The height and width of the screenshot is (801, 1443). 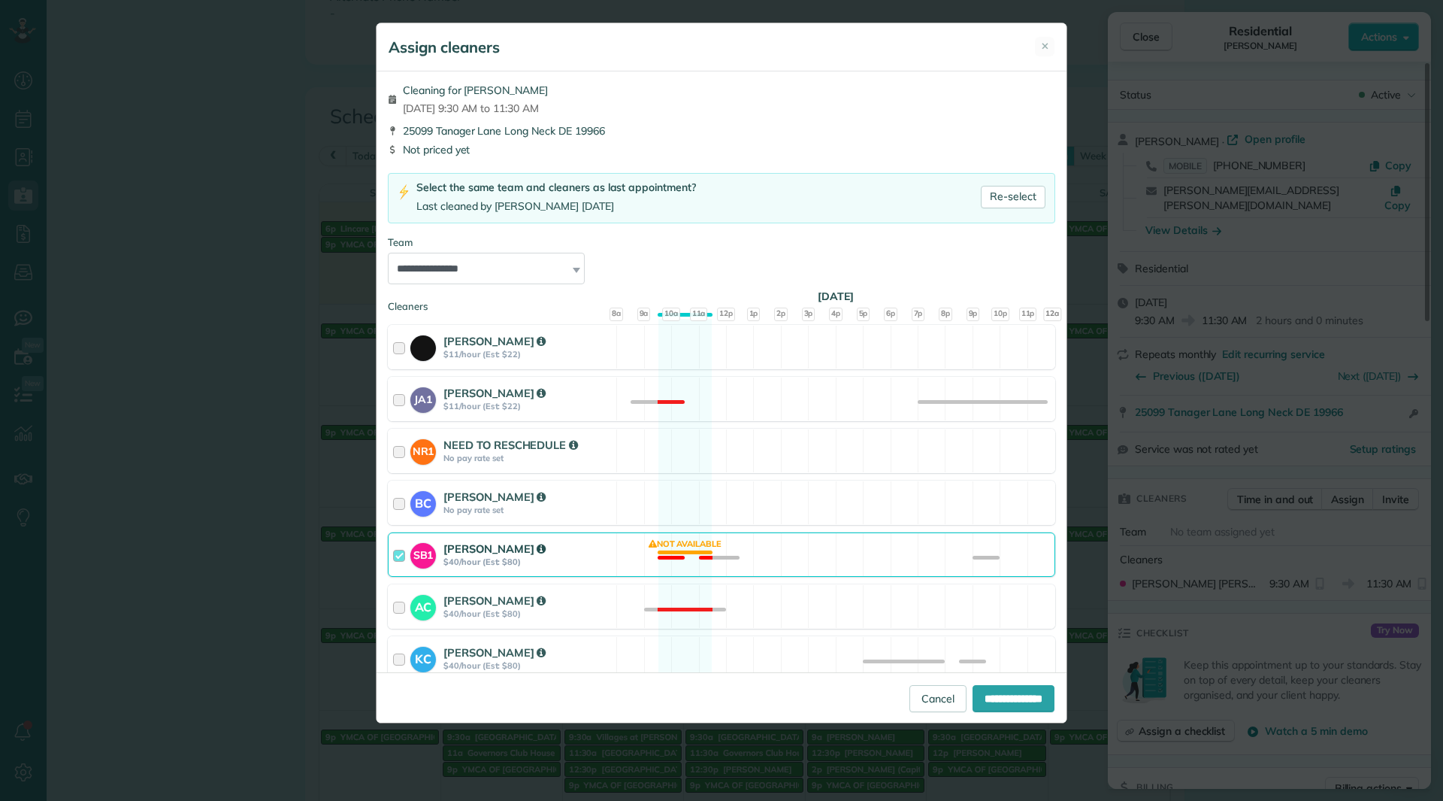 What do you see at coordinates (510, 444) in the screenshot?
I see `strong: NEED TO RESCHEDULE` at bounding box center [510, 444].